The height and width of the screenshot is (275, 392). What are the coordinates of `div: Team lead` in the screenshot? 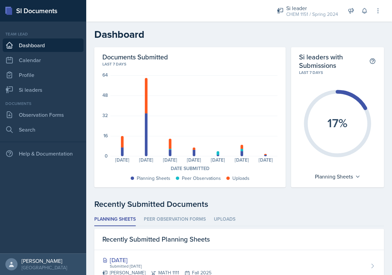 It's located at (43, 34).